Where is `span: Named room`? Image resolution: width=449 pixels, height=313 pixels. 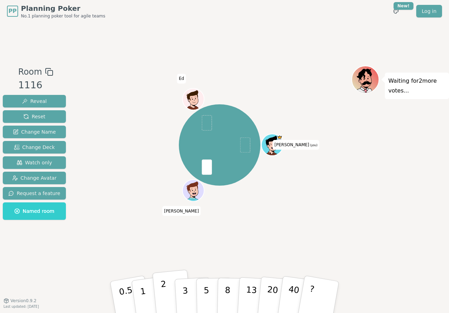 span: Named room is located at coordinates (34, 211).